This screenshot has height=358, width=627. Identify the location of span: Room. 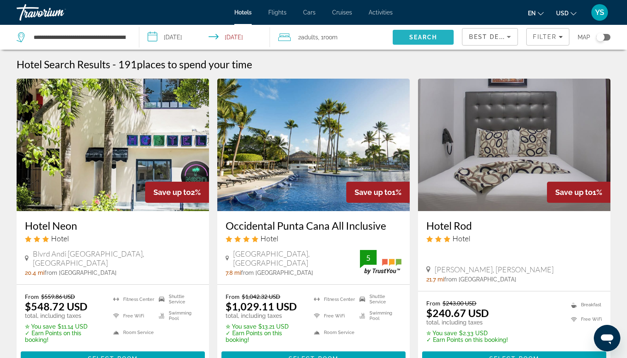
(330, 37).